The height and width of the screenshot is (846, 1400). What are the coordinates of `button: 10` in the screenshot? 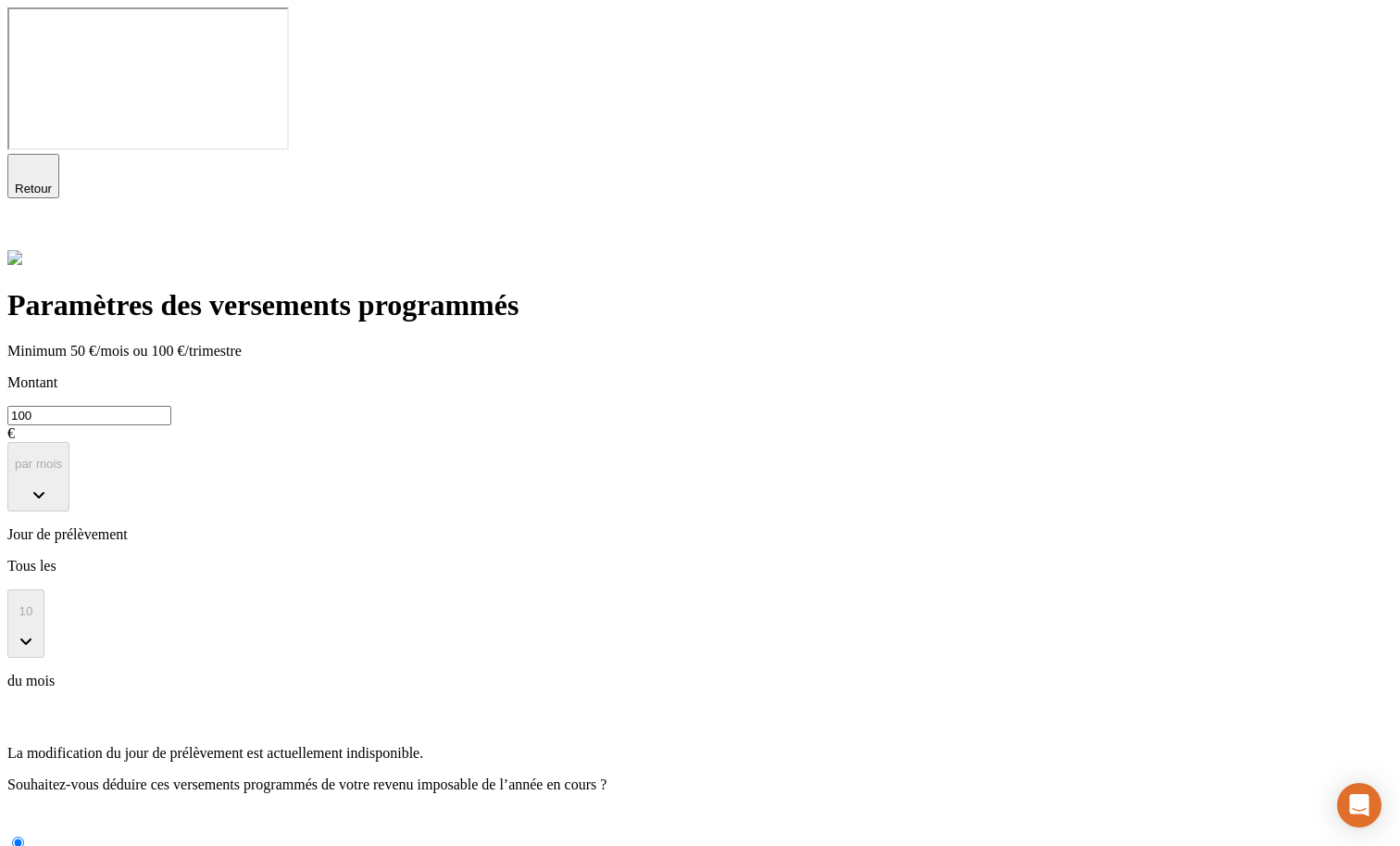 It's located at (26, 623).